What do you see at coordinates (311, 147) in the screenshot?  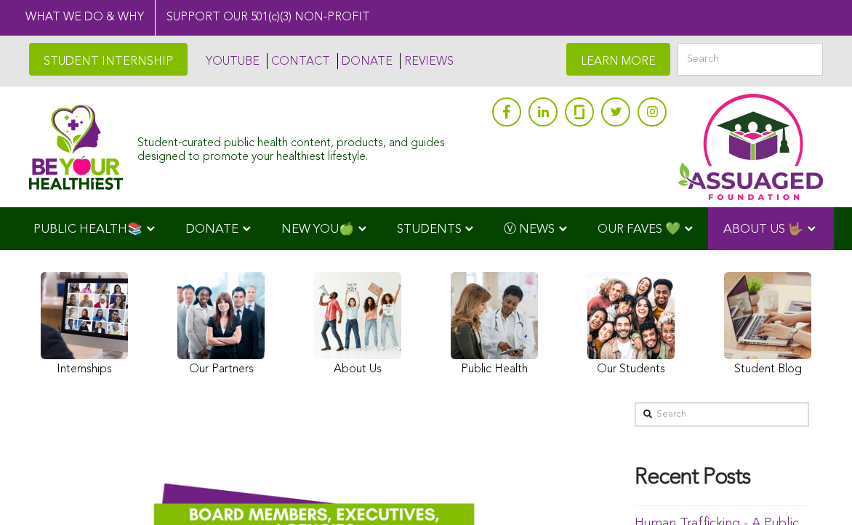 I see `div: Student-curated public health content, products, and guides designed to promote your healthiest l...` at bounding box center [311, 147].